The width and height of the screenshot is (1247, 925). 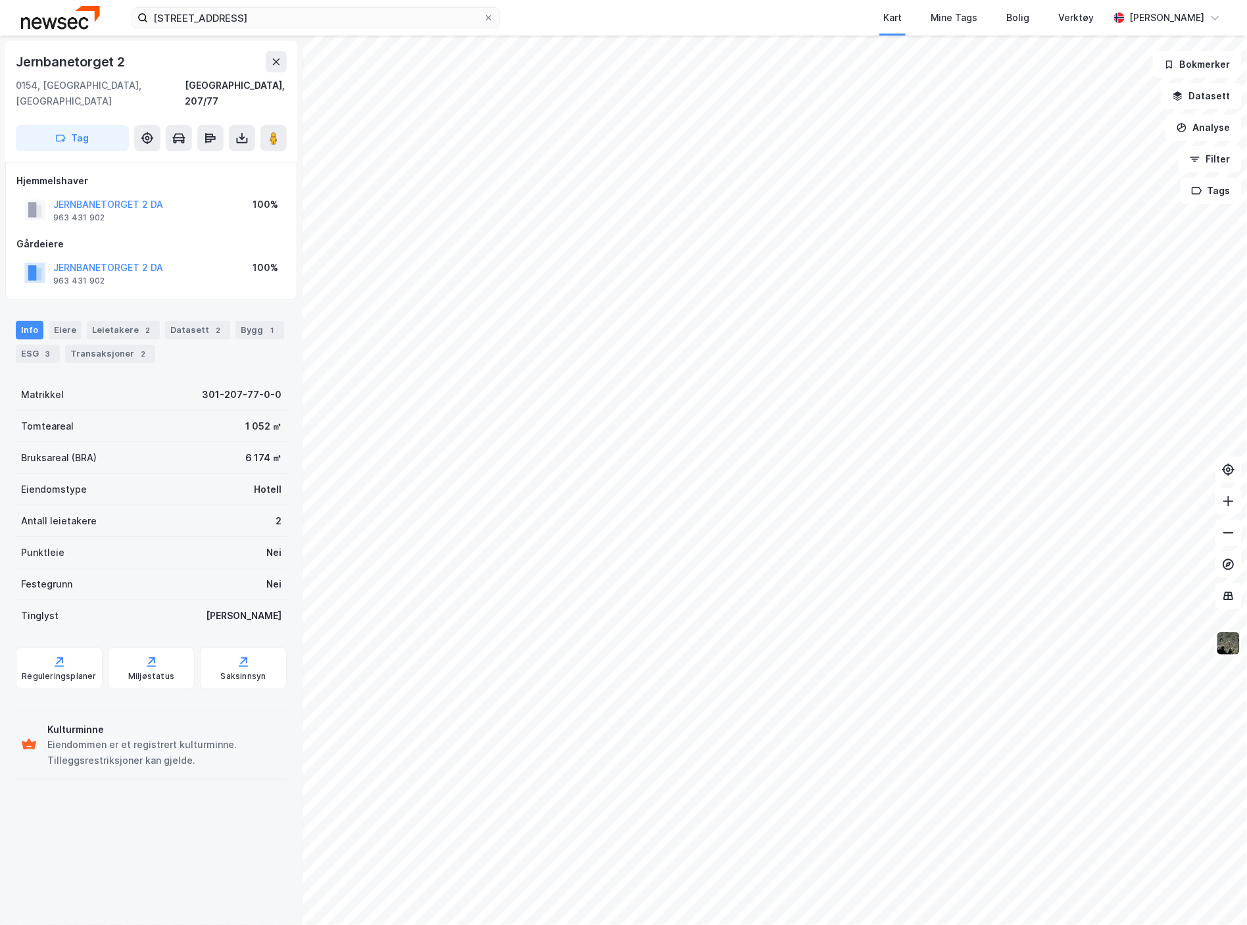 What do you see at coordinates (243, 676) in the screenshot?
I see `div: Saksinnsyn` at bounding box center [243, 676].